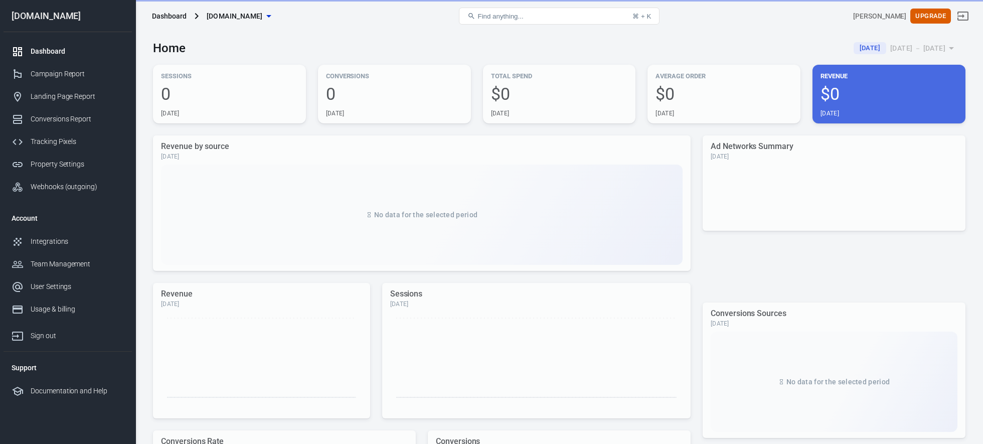 This screenshot has height=444, width=983. I want to click on div: Landing Page Report, so click(77, 96).